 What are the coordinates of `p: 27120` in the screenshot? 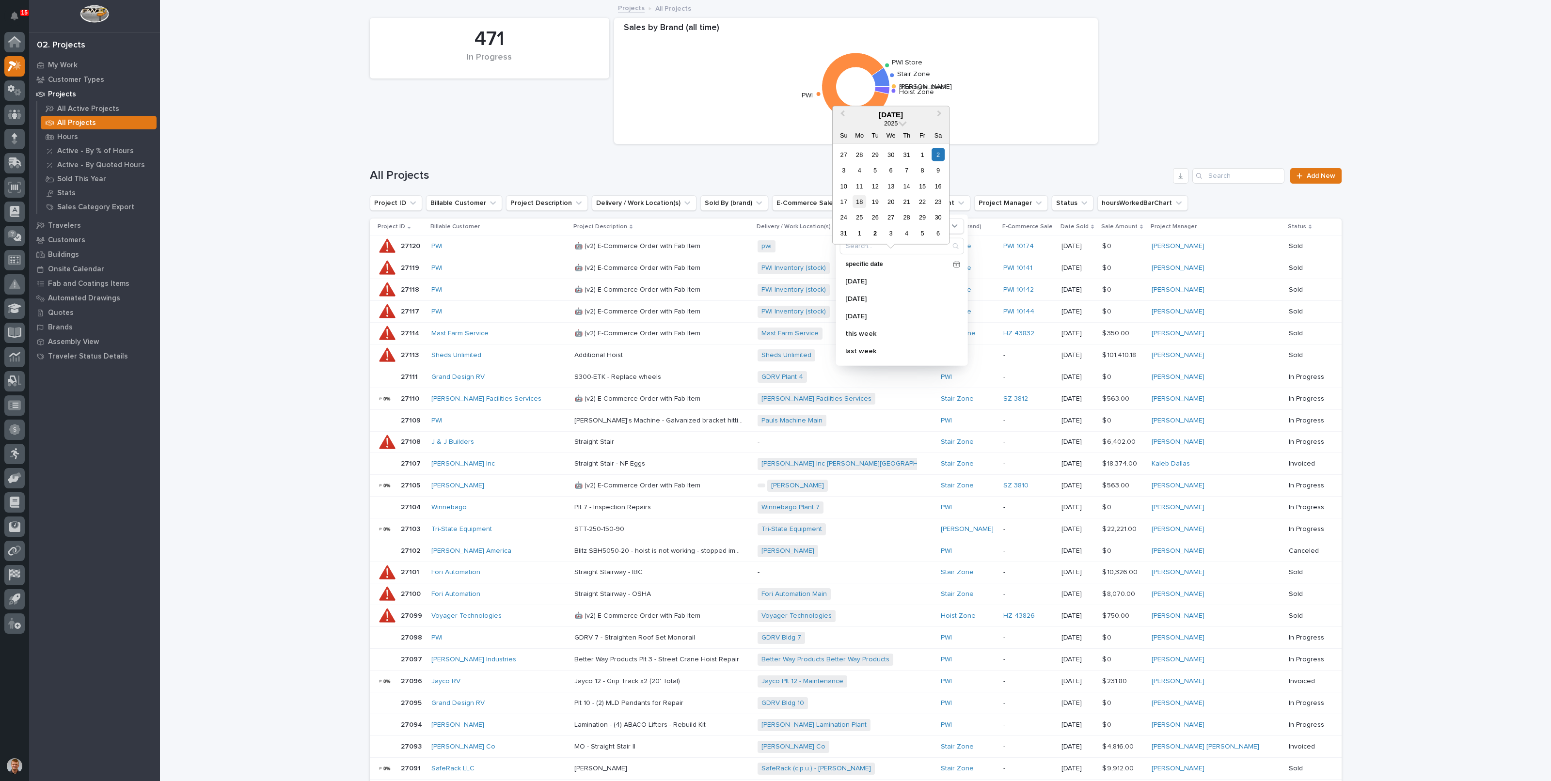 It's located at (412, 245).